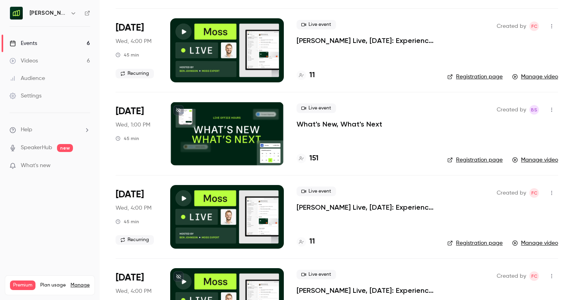 The height and width of the screenshot is (300, 574). What do you see at coordinates (53, 286) in the screenshot?
I see `span: Plan usage` at bounding box center [53, 286].